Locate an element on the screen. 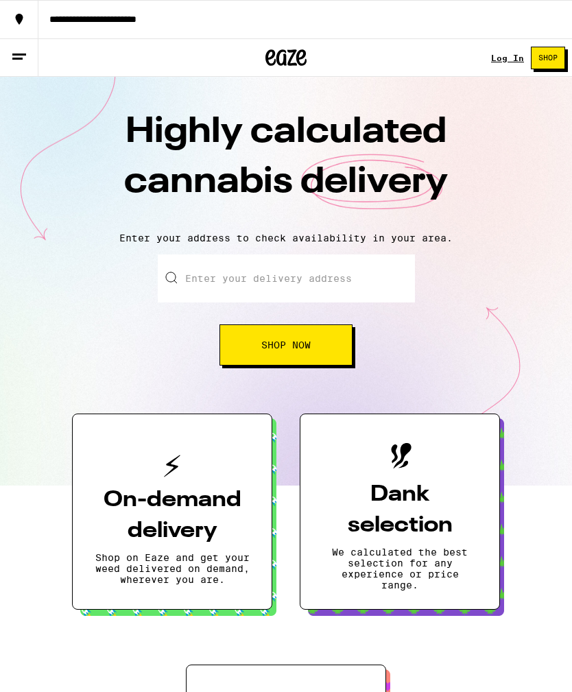  button: Dank selectionWe calculated the best selection for any experience or price range. is located at coordinates (400, 512).